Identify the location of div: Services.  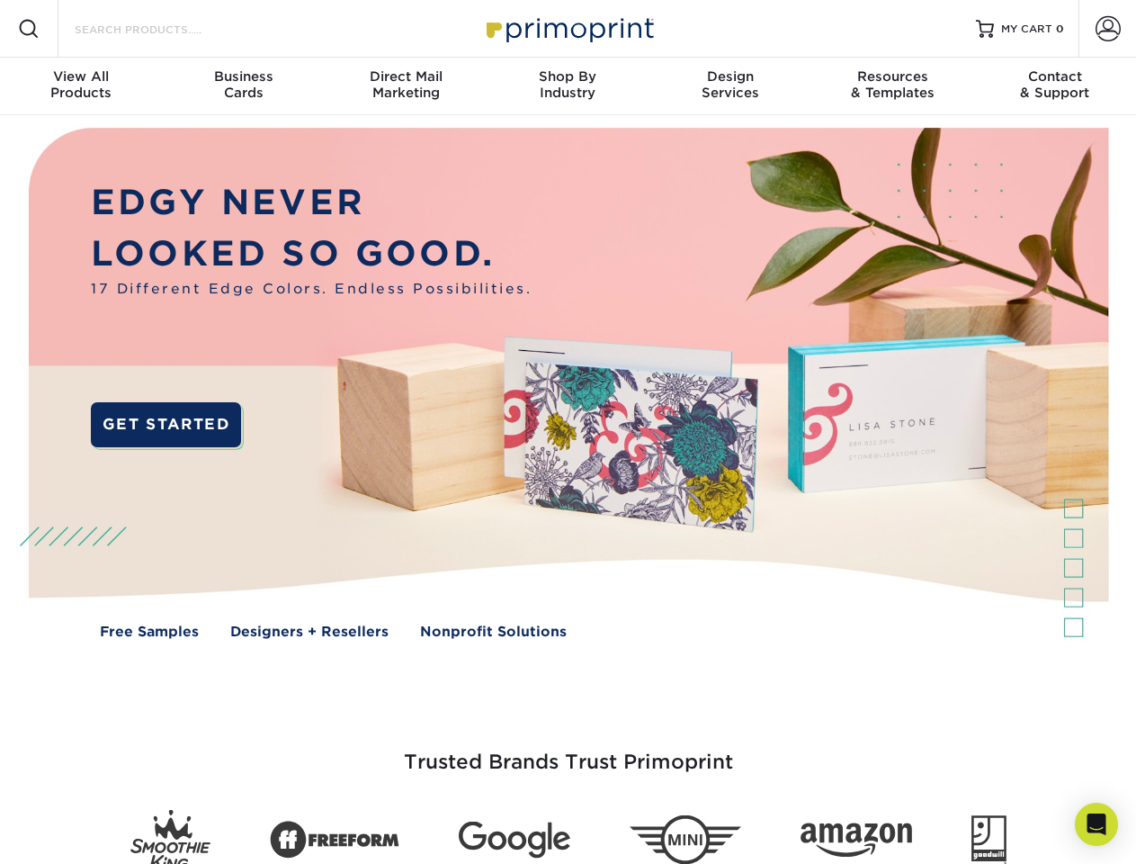
(730, 85).